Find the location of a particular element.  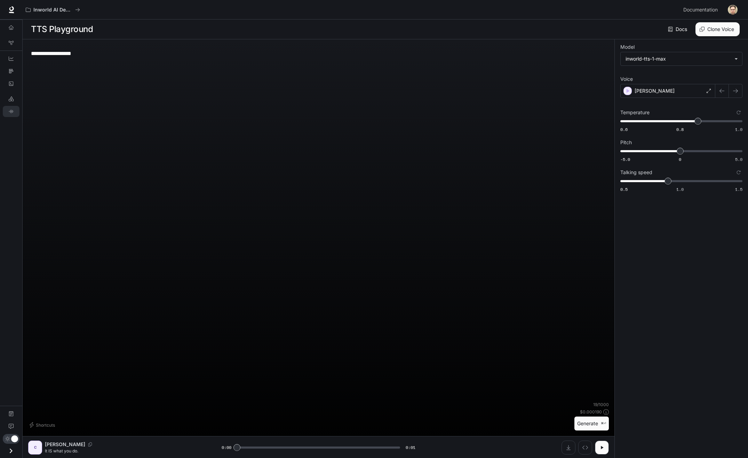

span: 0 is located at coordinates (680, 159).